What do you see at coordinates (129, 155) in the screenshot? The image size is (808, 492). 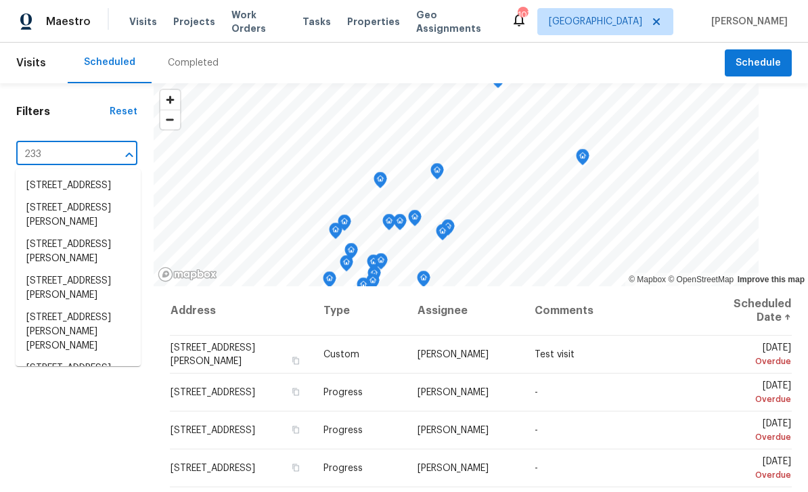 I see `button: Close` at bounding box center [129, 155].